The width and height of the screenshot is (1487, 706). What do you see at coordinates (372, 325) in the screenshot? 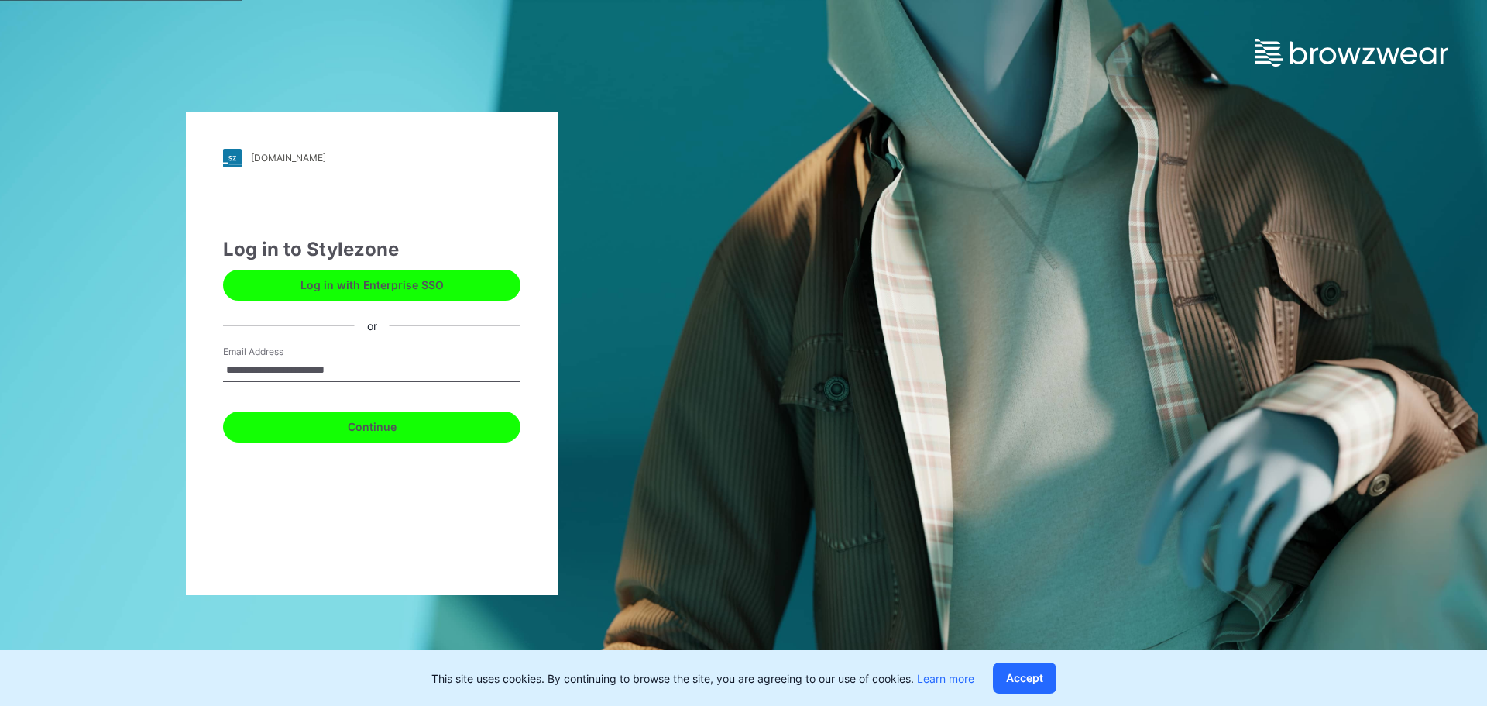
I see `div: or` at bounding box center [372, 325].